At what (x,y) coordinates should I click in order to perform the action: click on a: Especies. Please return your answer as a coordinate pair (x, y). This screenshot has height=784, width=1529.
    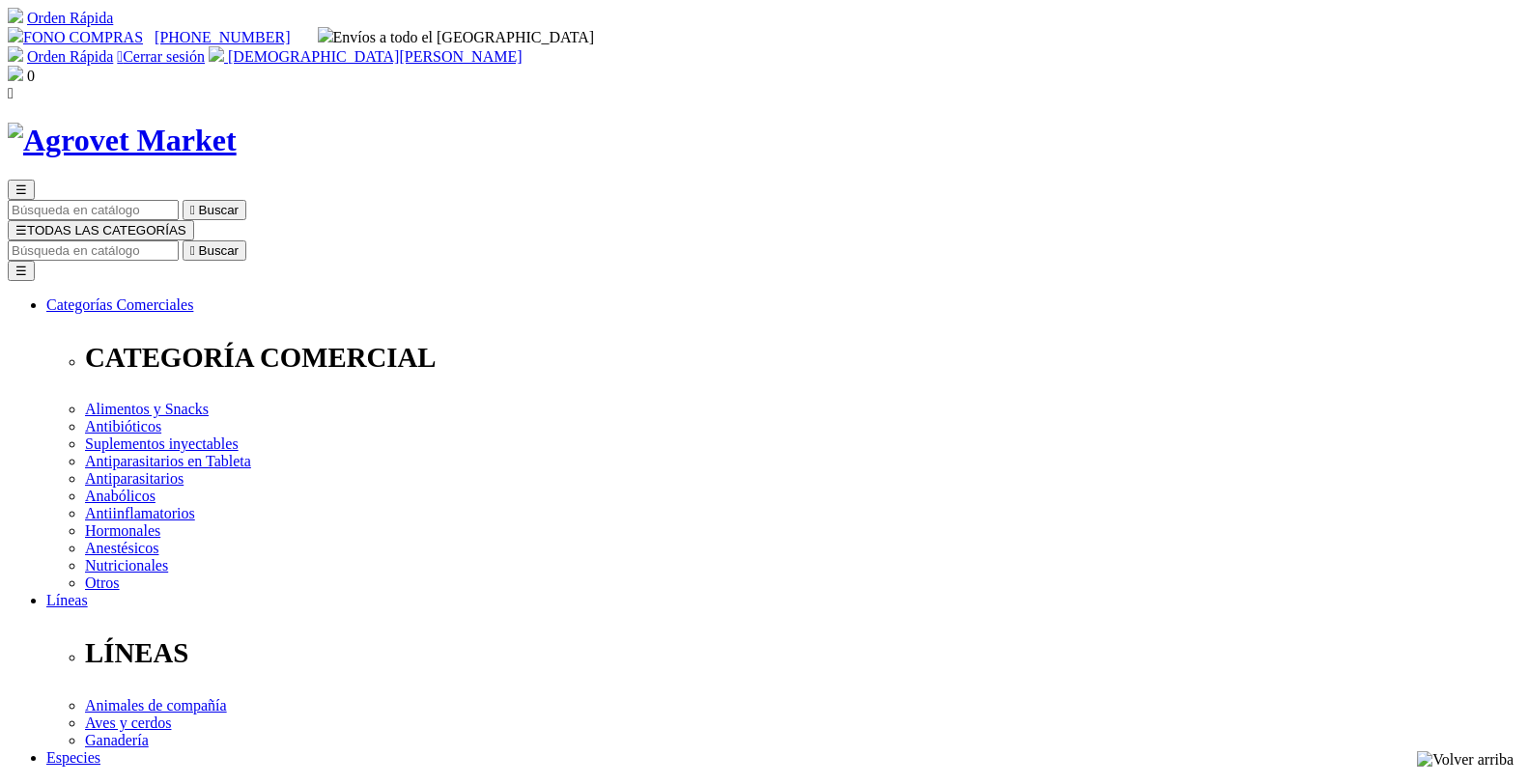
    Looking at the image, I should click on (73, 757).